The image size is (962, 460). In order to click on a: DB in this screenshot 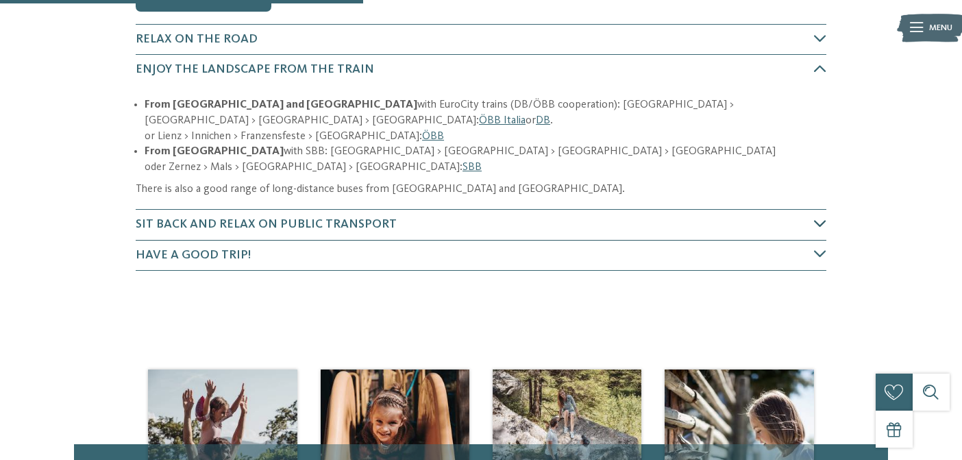, I will do `click(543, 121)`.